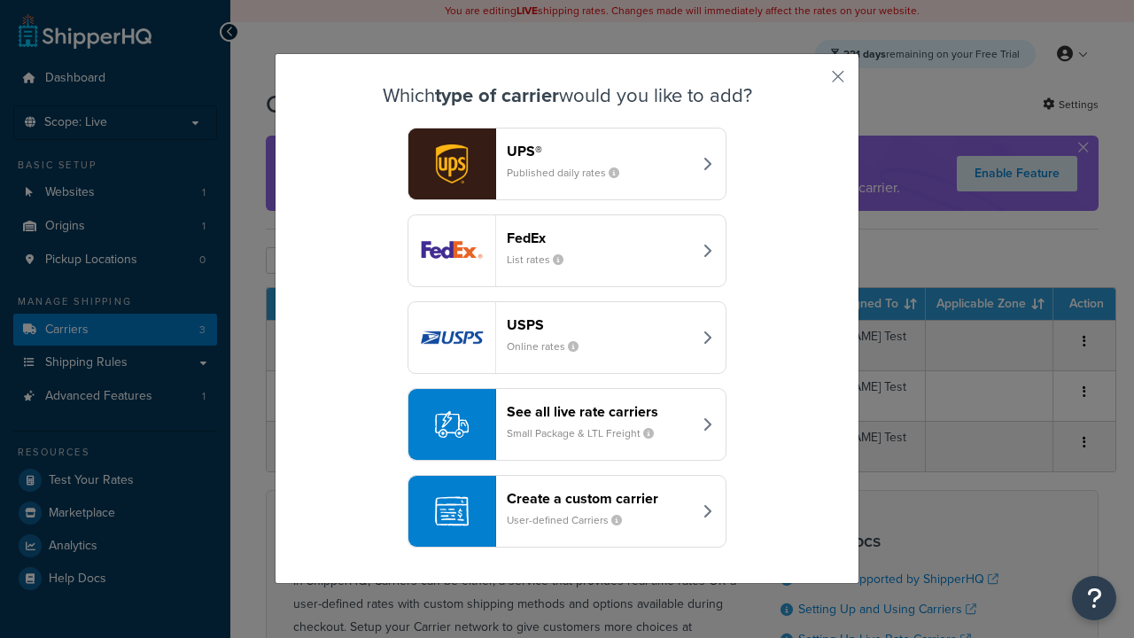 This screenshot has height=638, width=1134. I want to click on h3: Which would you like to add?, so click(567, 96).